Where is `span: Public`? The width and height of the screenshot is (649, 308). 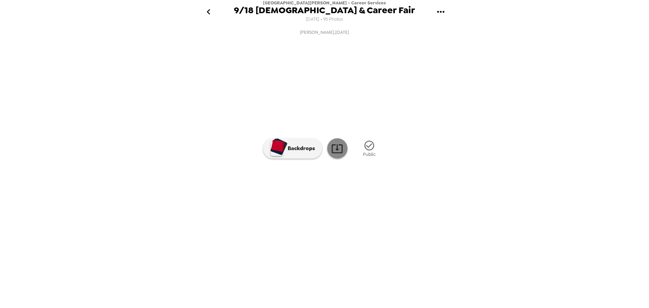
span: Public is located at coordinates (369, 154).